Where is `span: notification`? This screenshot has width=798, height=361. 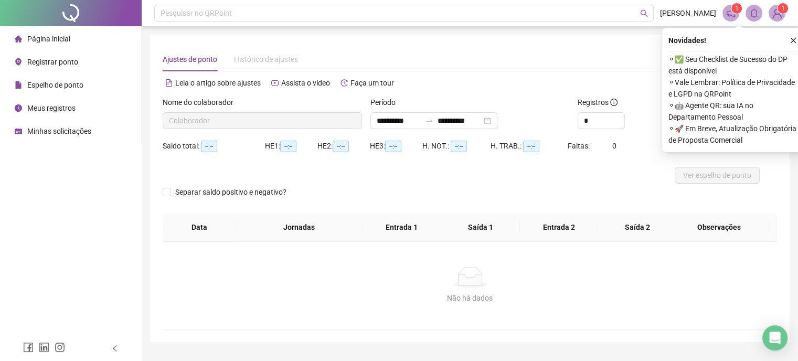 span: notification is located at coordinates (731, 13).